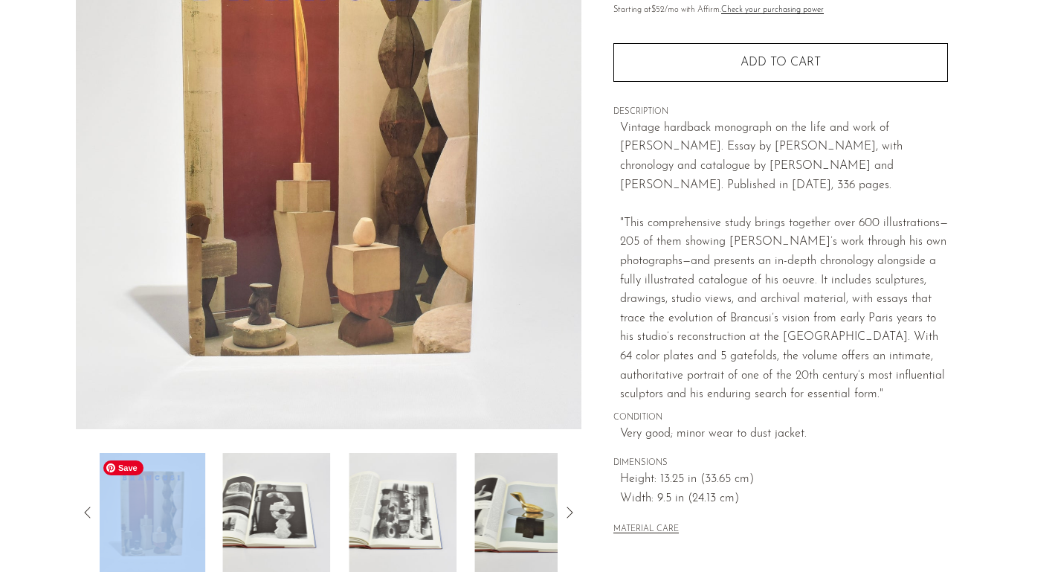 The image size is (1055, 578). I want to click on span: CONDITION, so click(781, 418).